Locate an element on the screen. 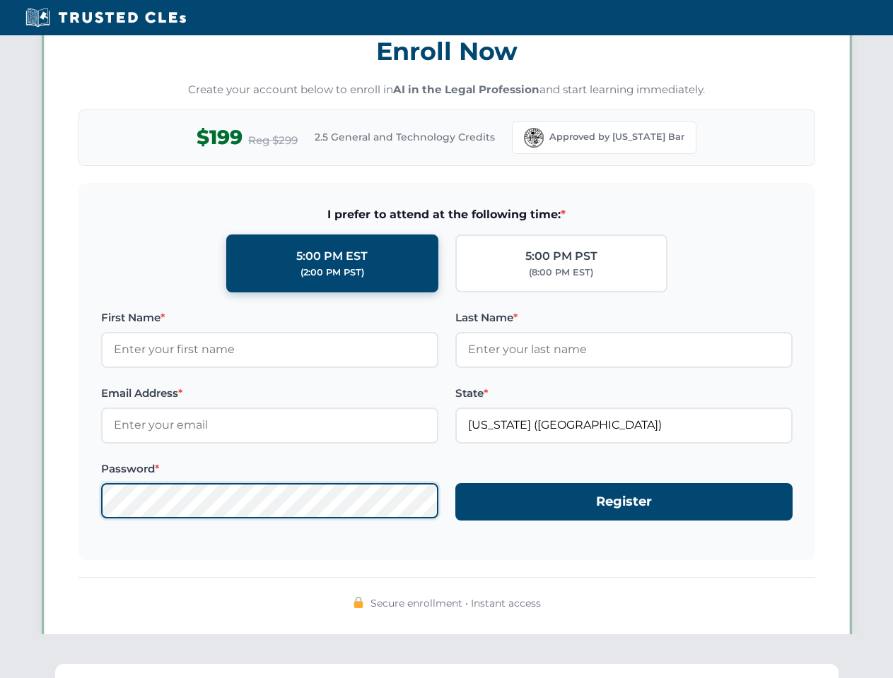  label: Email Address is located at coordinates (269, 394).